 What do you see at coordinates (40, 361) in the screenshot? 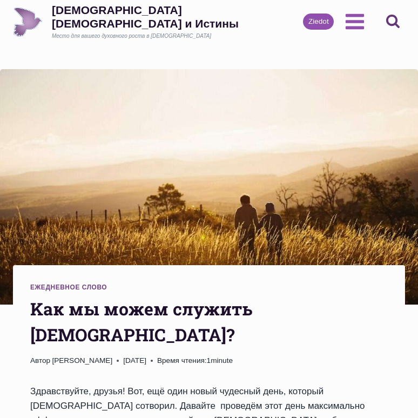
I see `span: Автор` at bounding box center [40, 361].